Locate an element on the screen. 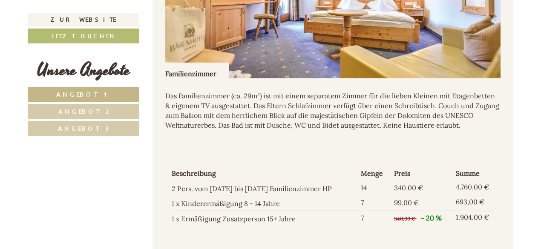 This screenshot has width=541, height=249. th: Menge is located at coordinates (374, 173).